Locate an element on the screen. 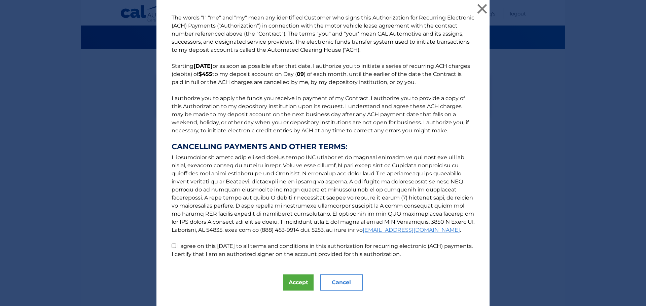  button: Accept is located at coordinates (298, 283).